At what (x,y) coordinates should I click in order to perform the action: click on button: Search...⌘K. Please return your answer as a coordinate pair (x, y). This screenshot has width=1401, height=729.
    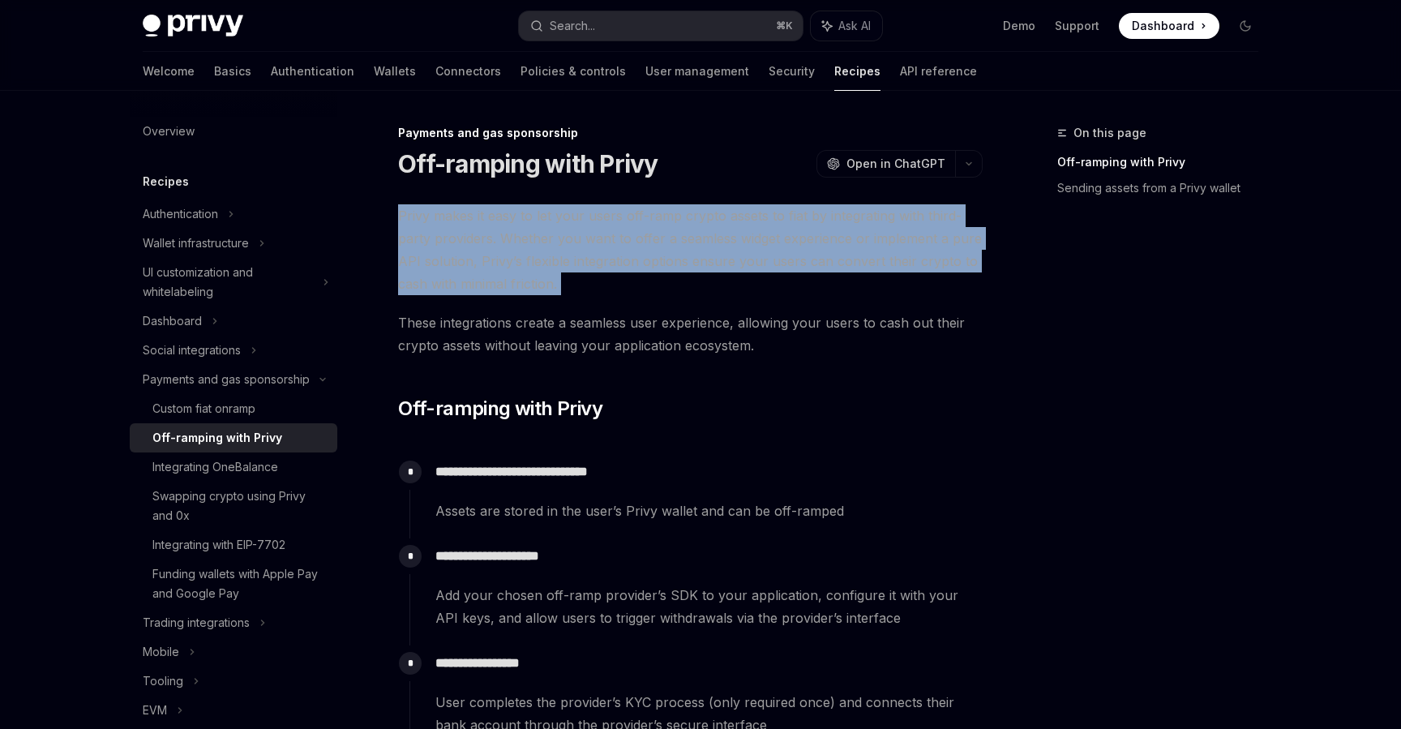
    Looking at the image, I should click on (661, 26).